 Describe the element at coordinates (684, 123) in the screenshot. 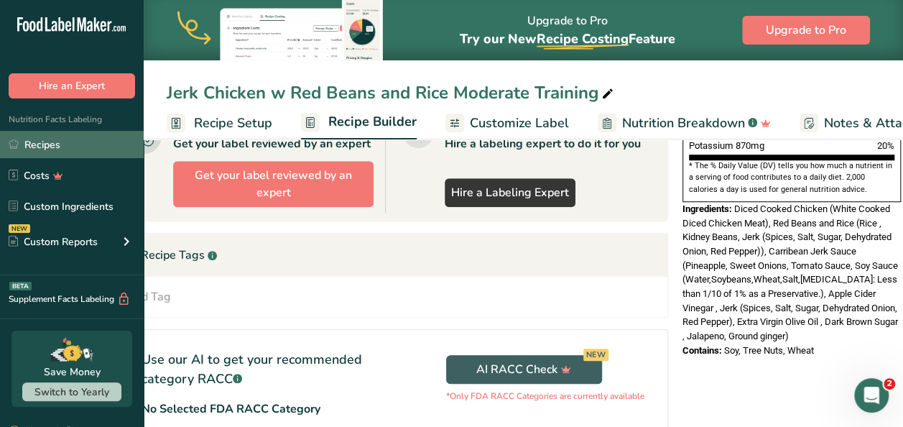

I see `a: Nutrition Breakdown` at that location.